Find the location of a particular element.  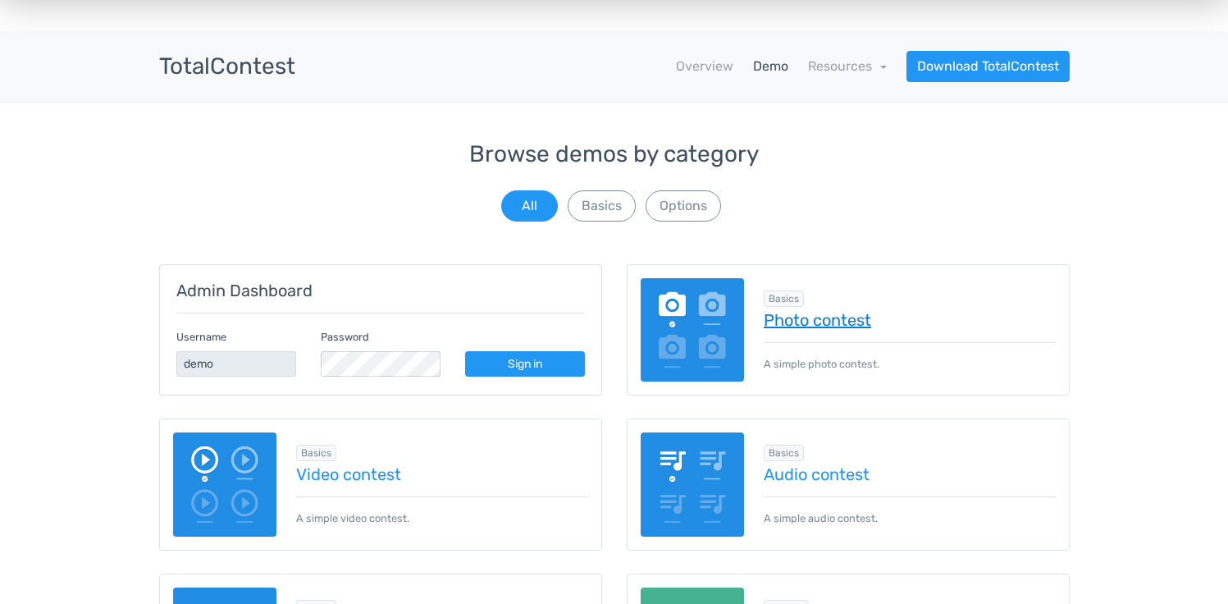

a: Resources is located at coordinates (847, 66).